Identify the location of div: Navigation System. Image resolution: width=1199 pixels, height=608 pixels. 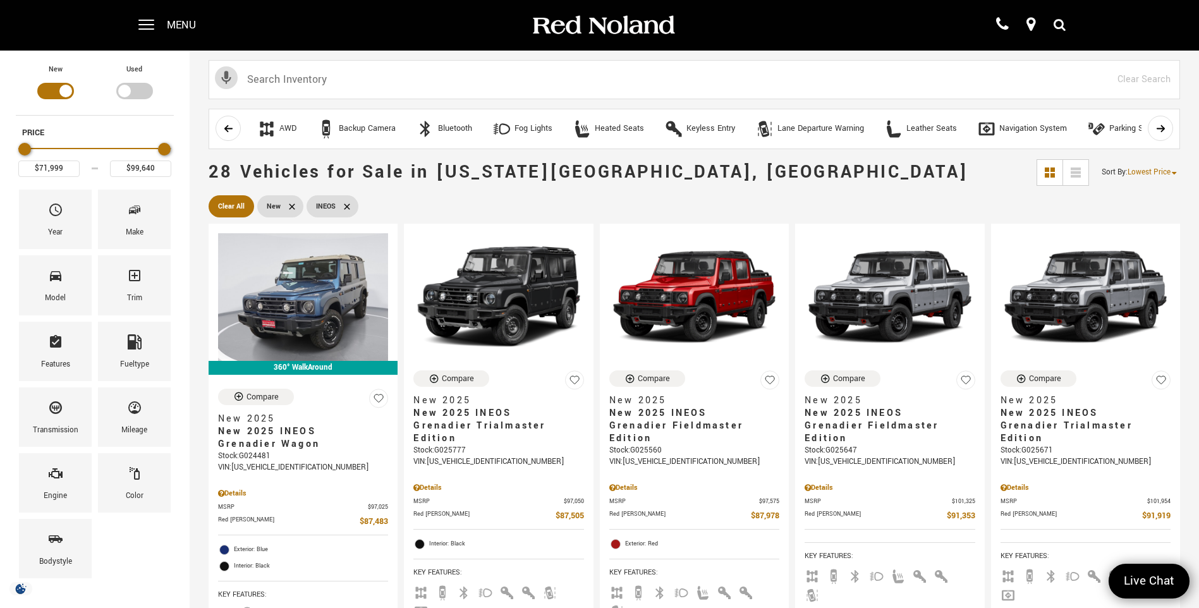
(1032, 129).